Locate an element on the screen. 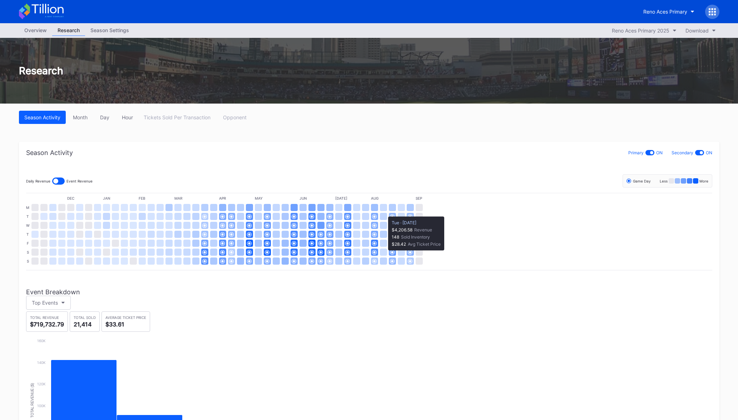 This screenshot has width=738, height=420. text: 100k is located at coordinates (41, 406).